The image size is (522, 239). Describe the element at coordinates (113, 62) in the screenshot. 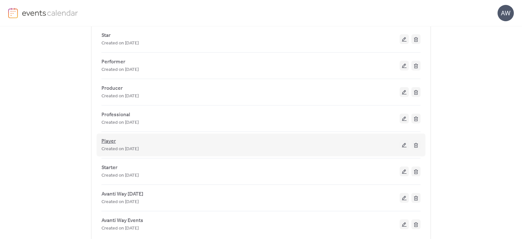

I see `span: Performer` at that location.